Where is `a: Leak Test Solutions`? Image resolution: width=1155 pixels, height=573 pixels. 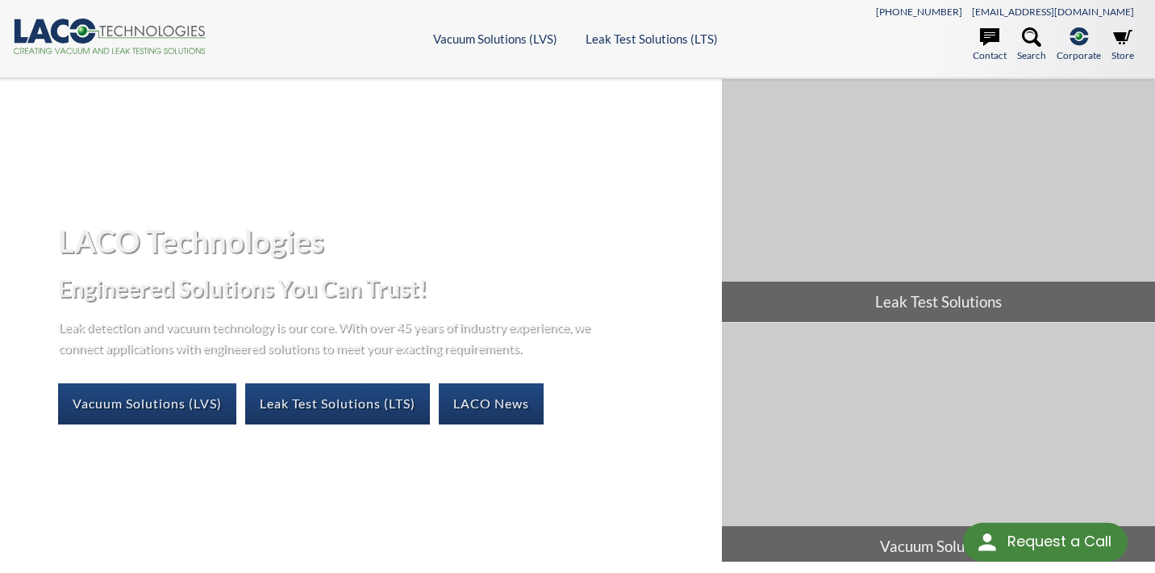
a: Leak Test Solutions is located at coordinates (938, 200).